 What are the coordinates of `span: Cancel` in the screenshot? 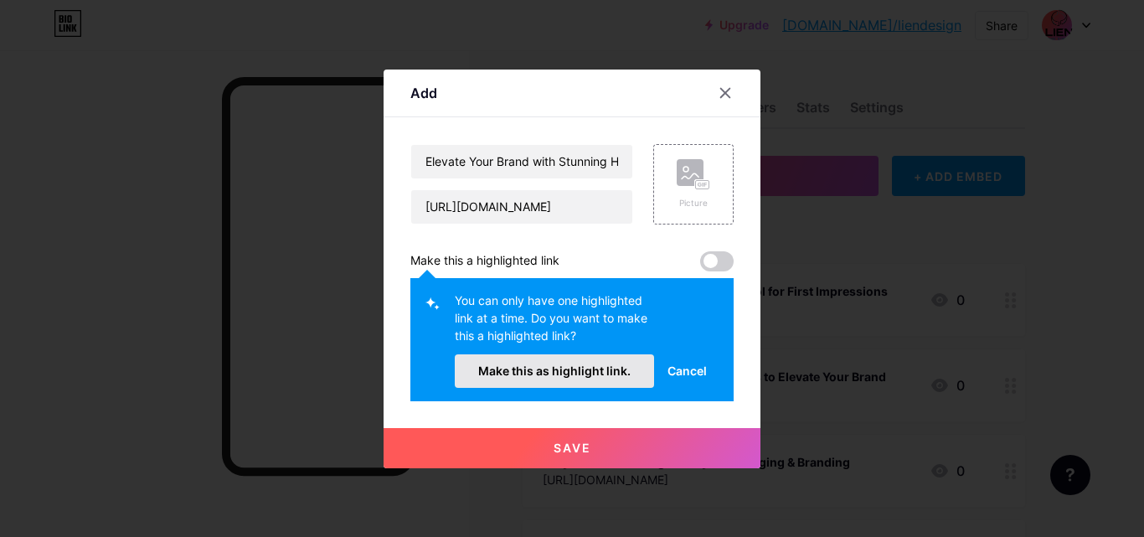 It's located at (687, 370).